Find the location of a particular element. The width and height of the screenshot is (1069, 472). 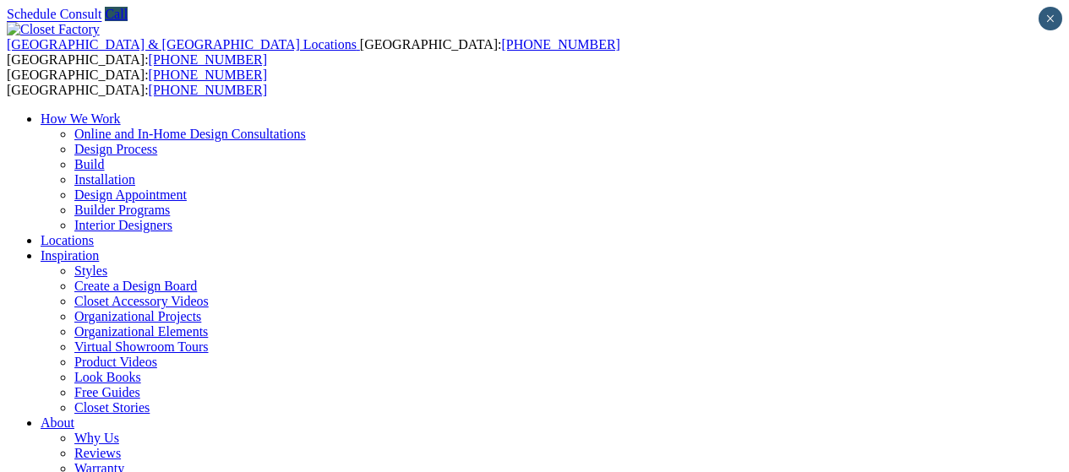

a: Locations is located at coordinates (67, 240).